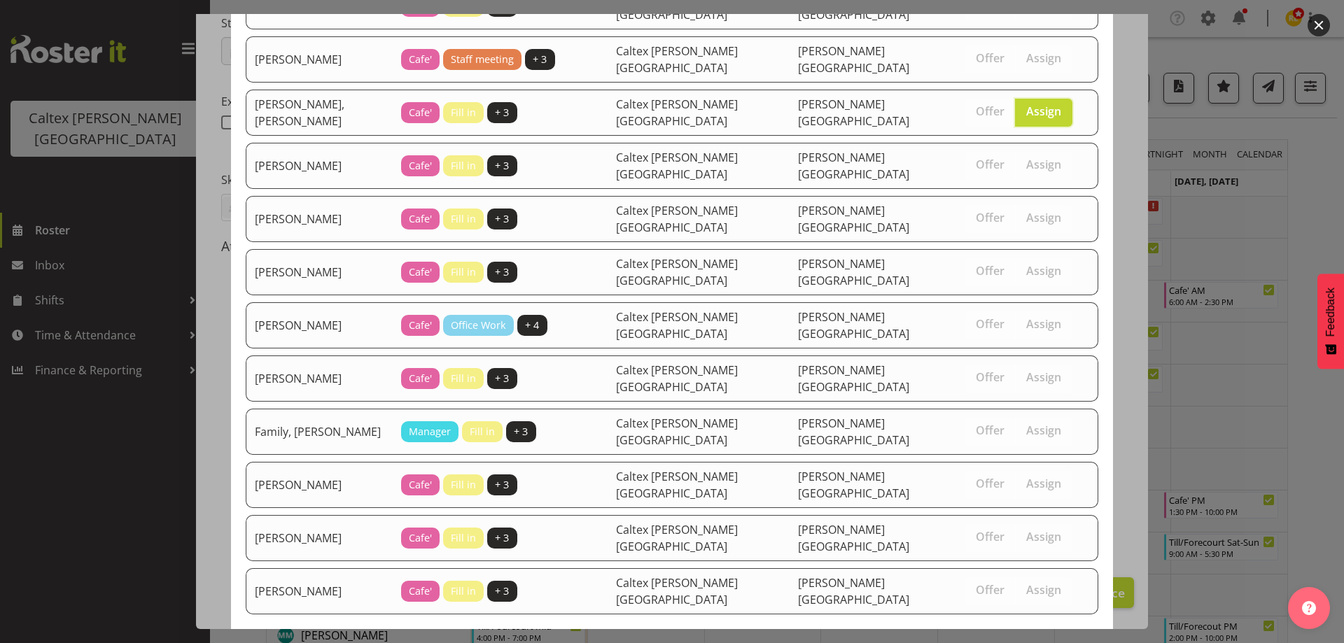 Image resolution: width=1344 pixels, height=643 pixels. Describe the element at coordinates (1330, 312) in the screenshot. I see `span: Feedback` at that location.